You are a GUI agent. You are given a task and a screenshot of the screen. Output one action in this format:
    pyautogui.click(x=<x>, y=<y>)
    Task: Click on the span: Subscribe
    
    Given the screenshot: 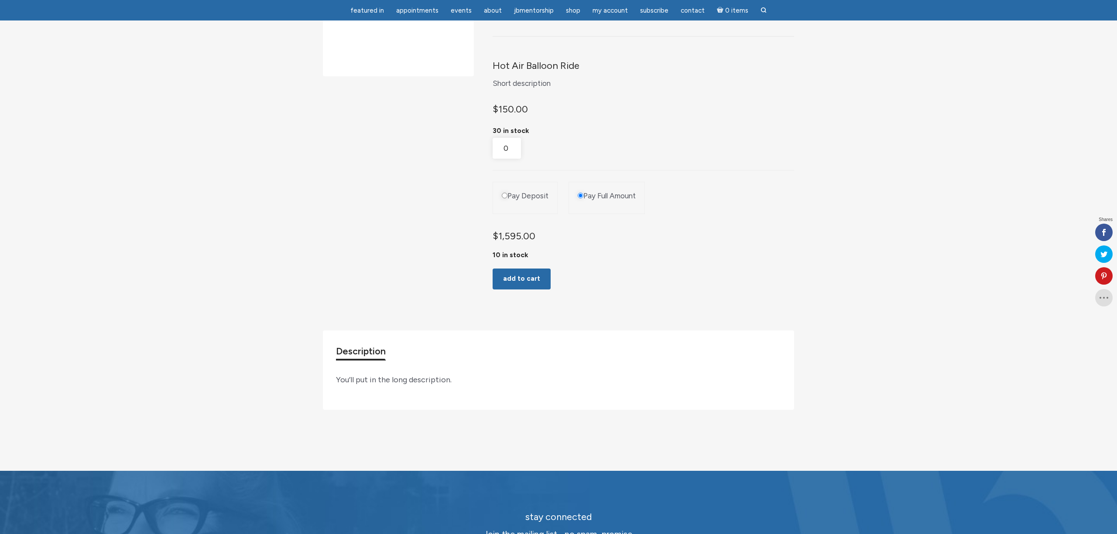 What is the action you would take?
    pyautogui.click(x=654, y=10)
    